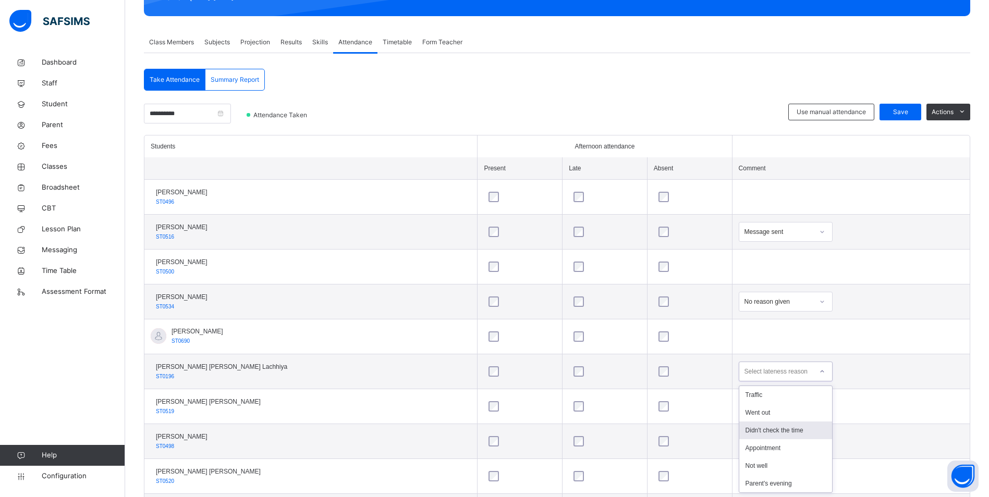 The width and height of the screenshot is (989, 497). Describe the element at coordinates (355, 42) in the screenshot. I see `span: Attendance` at that location.